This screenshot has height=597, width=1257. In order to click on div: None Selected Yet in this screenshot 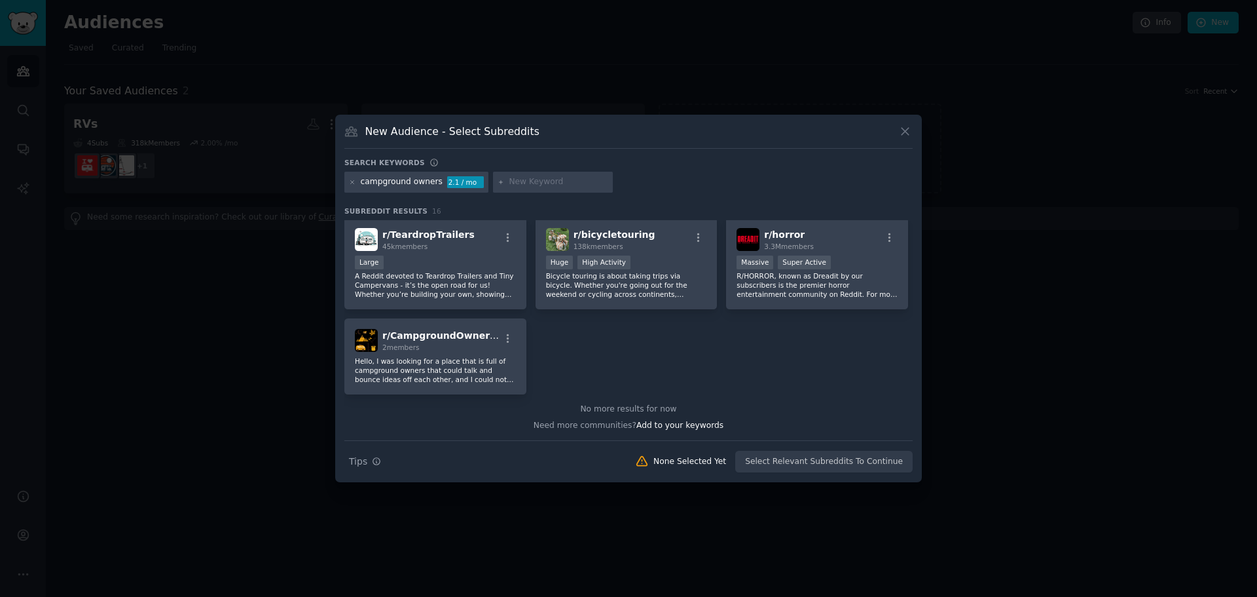, I will do `click(690, 462)`.